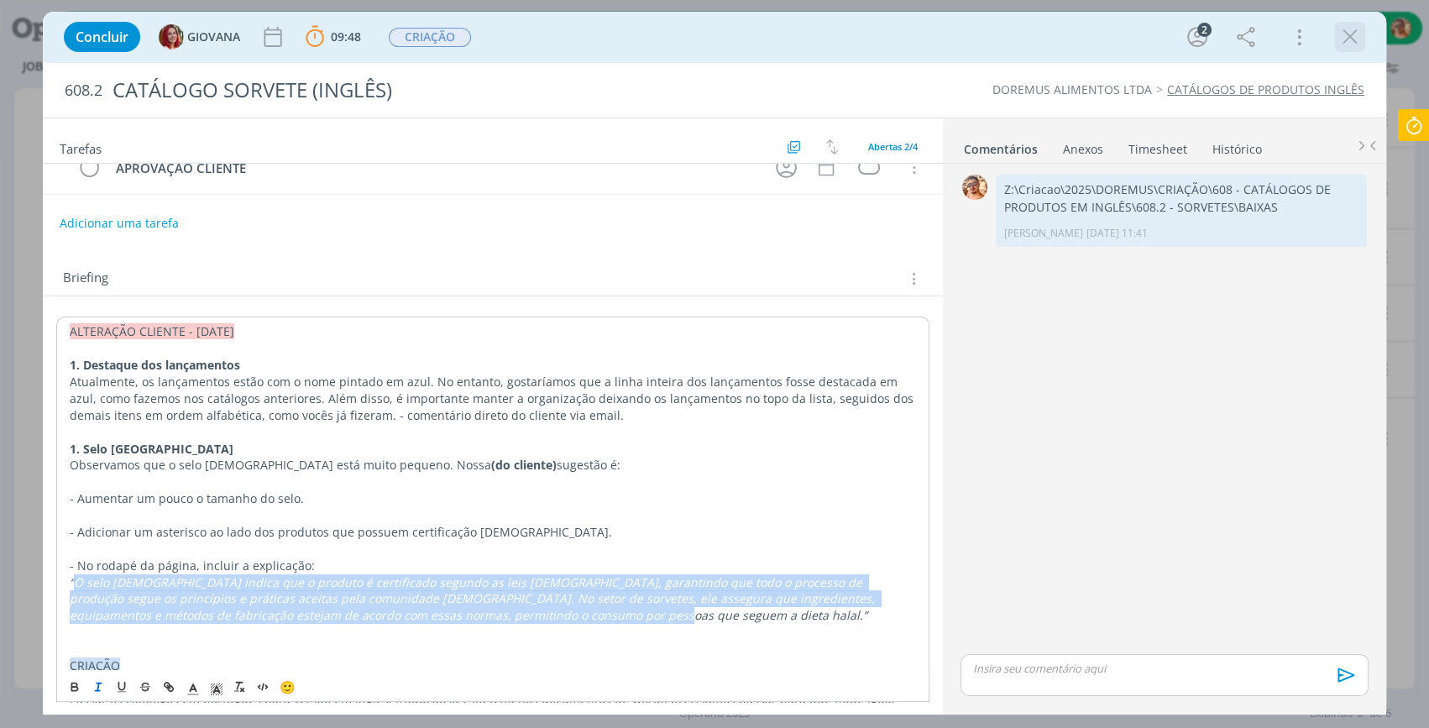 The width and height of the screenshot is (1429, 728). I want to click on span: Cor do Texto, so click(193, 687).